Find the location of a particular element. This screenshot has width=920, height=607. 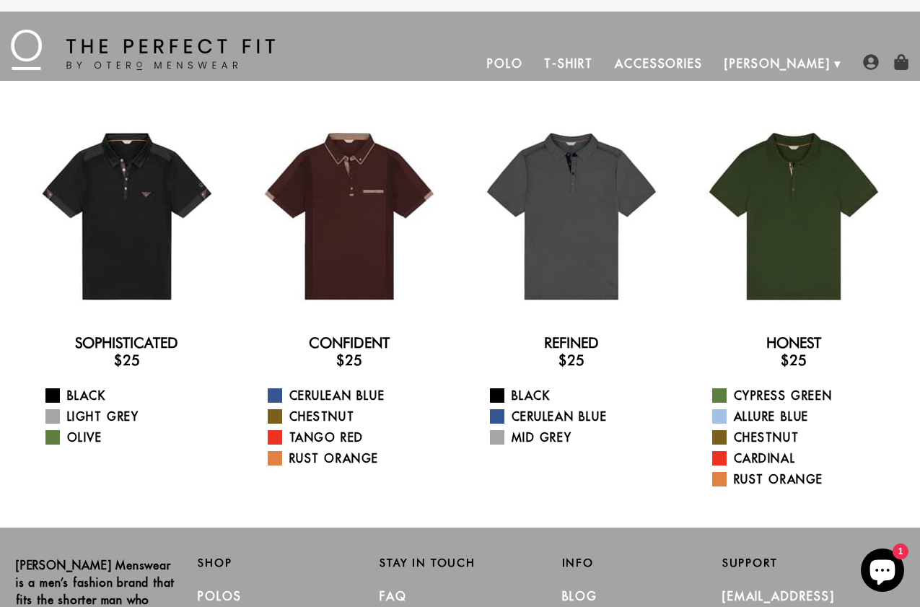

a: Accessories is located at coordinates (658, 63).